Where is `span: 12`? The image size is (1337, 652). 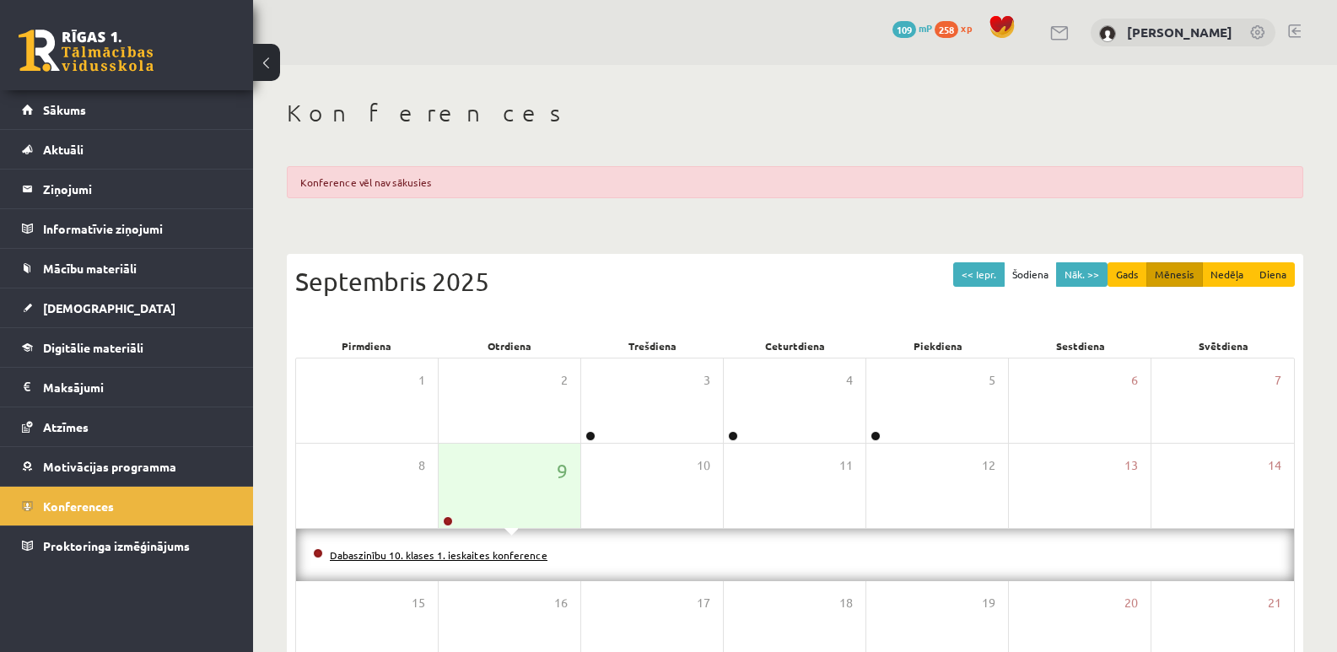
span: 12 is located at coordinates (989, 466).